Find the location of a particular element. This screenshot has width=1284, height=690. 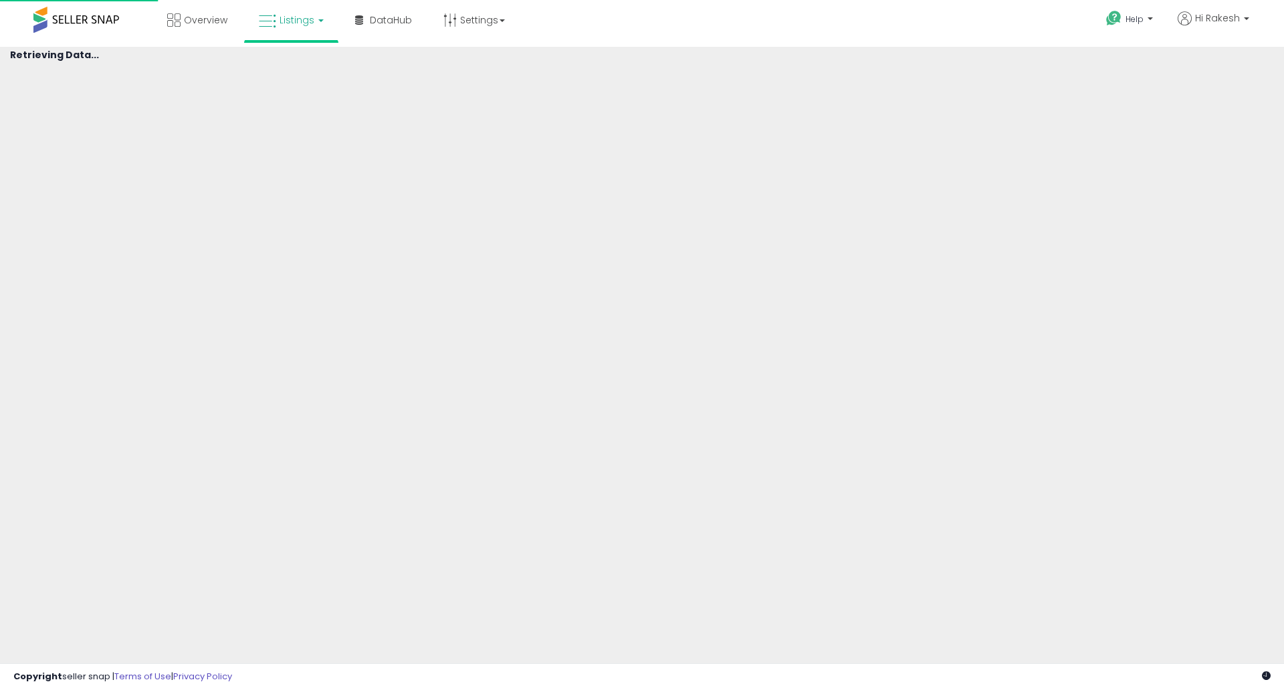

i: Get Help is located at coordinates (1113, 18).